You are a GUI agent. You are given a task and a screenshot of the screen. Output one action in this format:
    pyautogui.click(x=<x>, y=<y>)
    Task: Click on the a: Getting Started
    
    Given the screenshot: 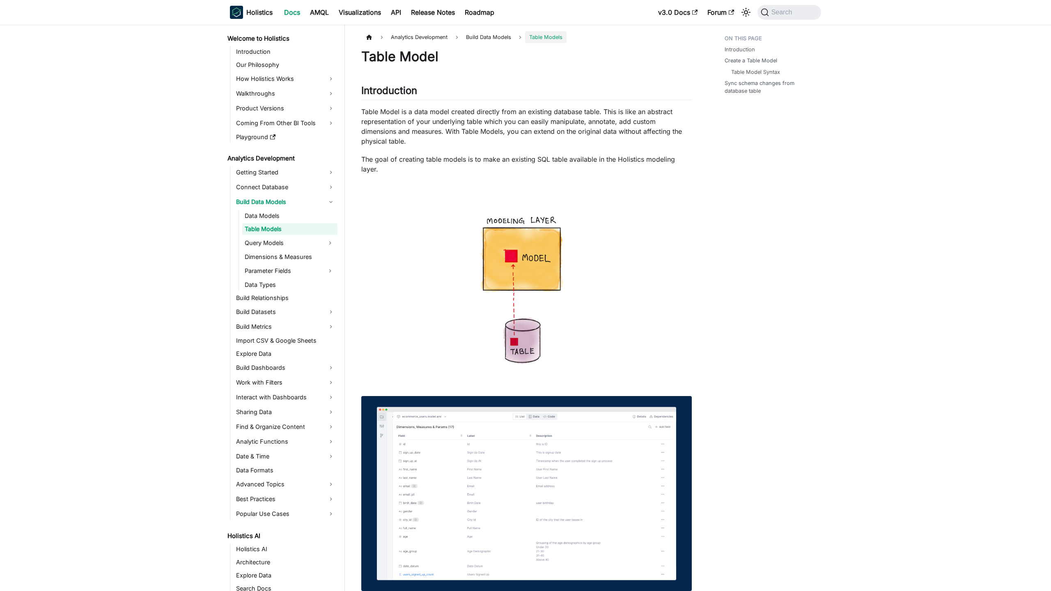 What is the action you would take?
    pyautogui.click(x=285, y=172)
    